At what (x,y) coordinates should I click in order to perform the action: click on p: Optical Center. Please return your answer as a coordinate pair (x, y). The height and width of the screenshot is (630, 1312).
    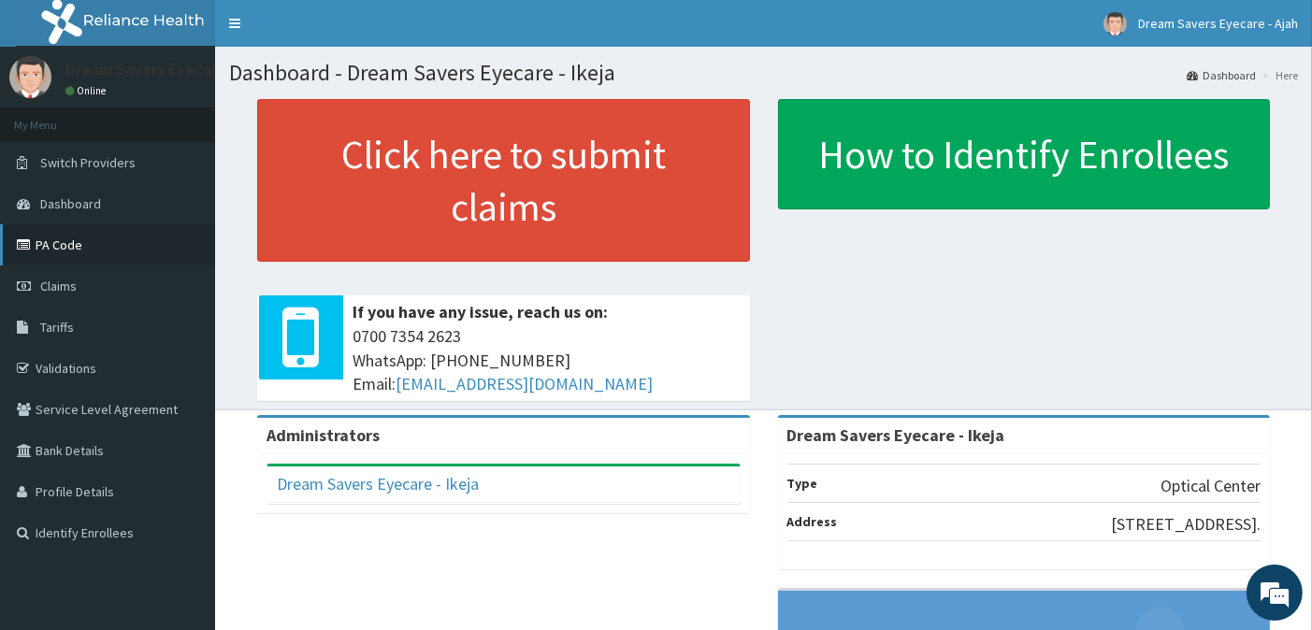
    Looking at the image, I should click on (1210, 486).